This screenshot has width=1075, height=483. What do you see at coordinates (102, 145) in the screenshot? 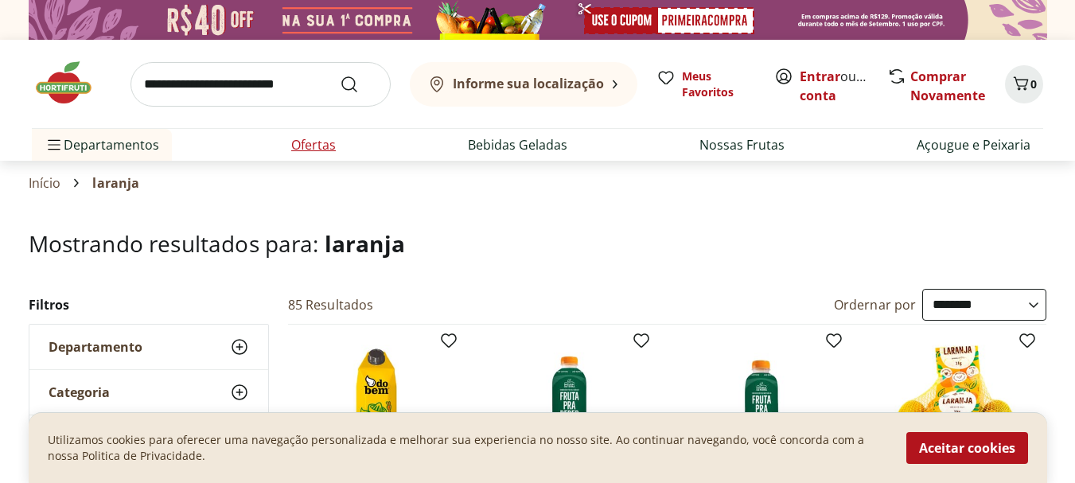
I see `span: Departamentos` at bounding box center [102, 145].